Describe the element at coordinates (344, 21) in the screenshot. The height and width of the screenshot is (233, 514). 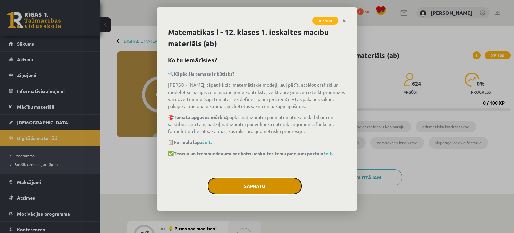
I see `a: Close` at that location.